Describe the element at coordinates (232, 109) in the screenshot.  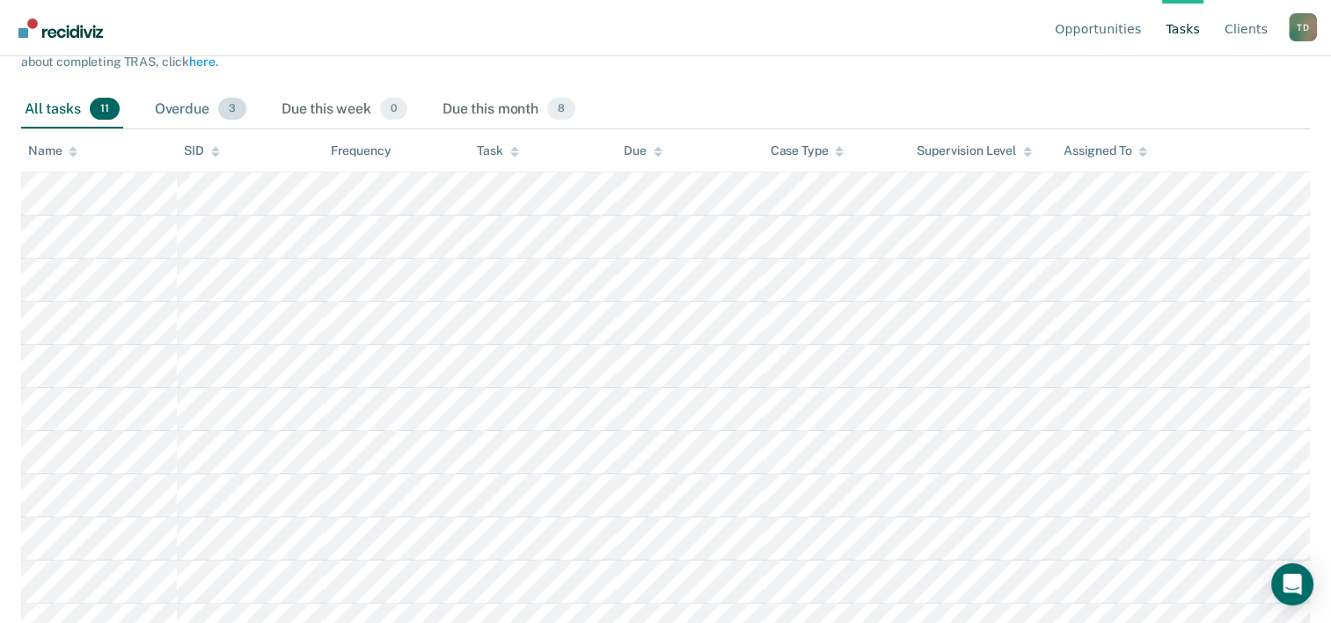
I see `span: 3` at that location.